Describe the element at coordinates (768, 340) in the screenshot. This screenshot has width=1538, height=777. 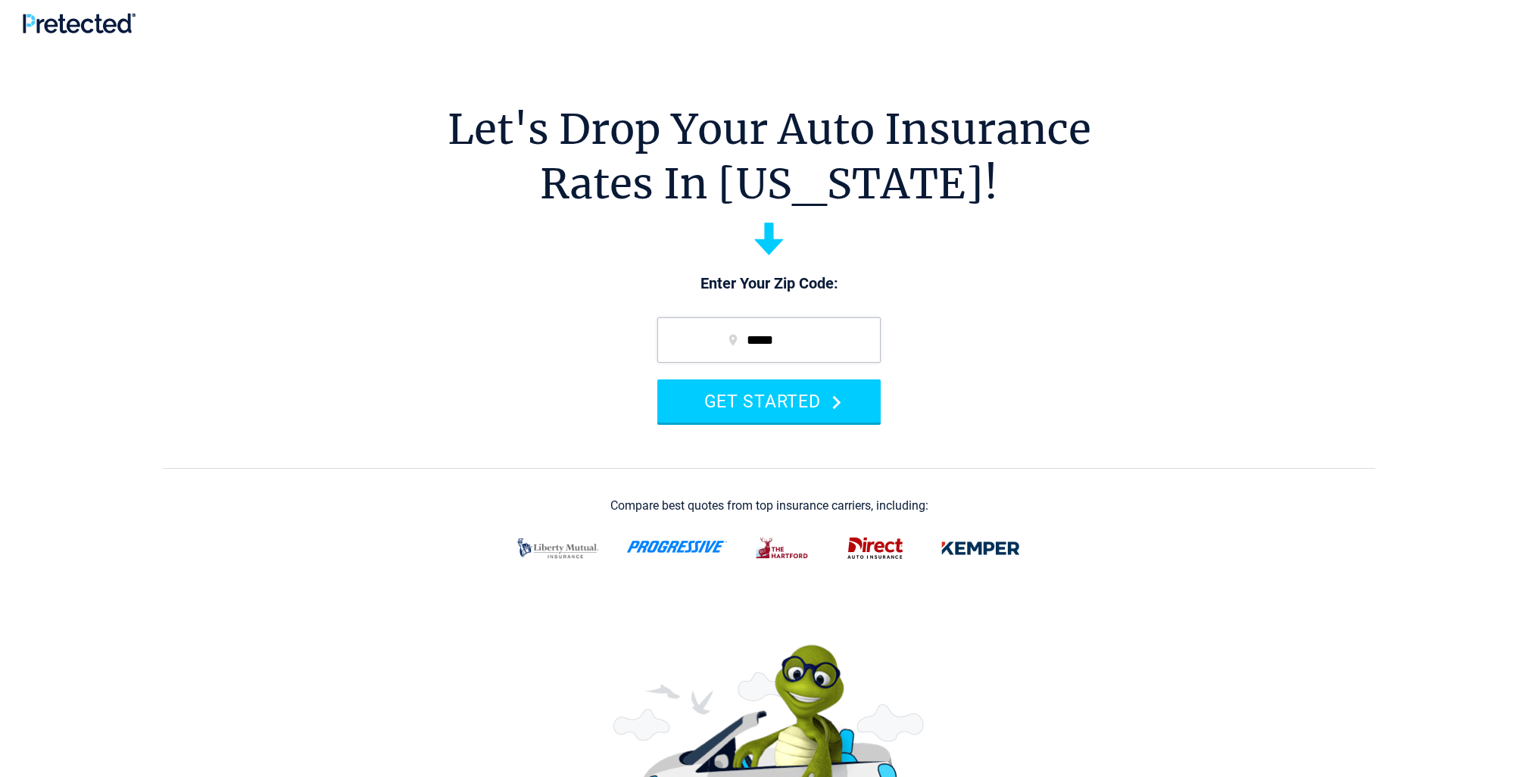
I see `input: zip code` at that location.